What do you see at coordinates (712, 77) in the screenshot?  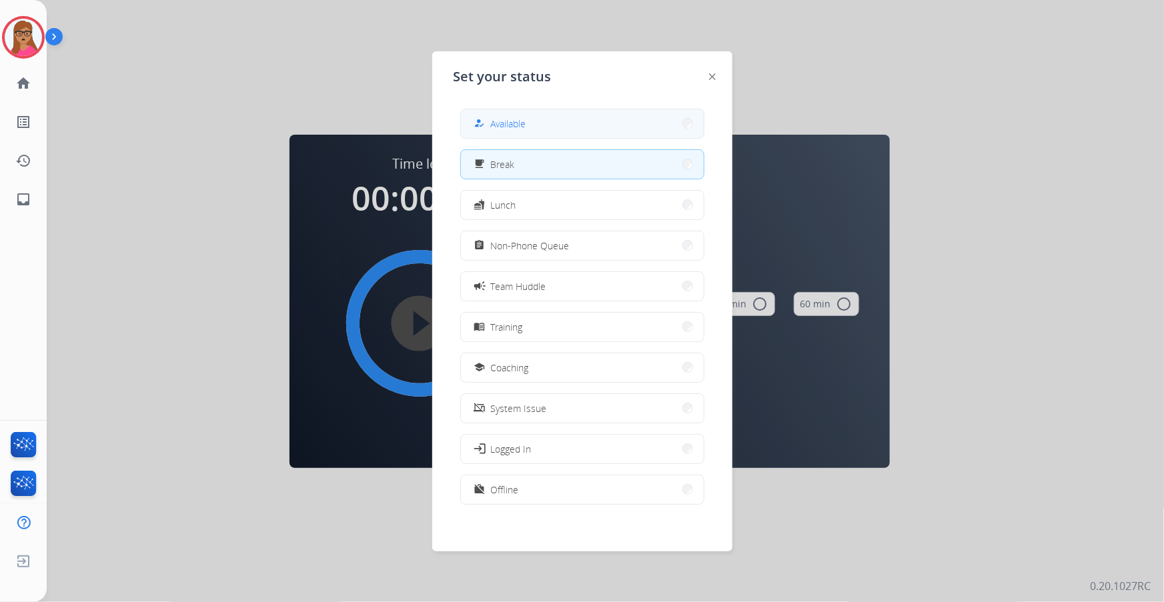 I see `img: close-button` at bounding box center [712, 77].